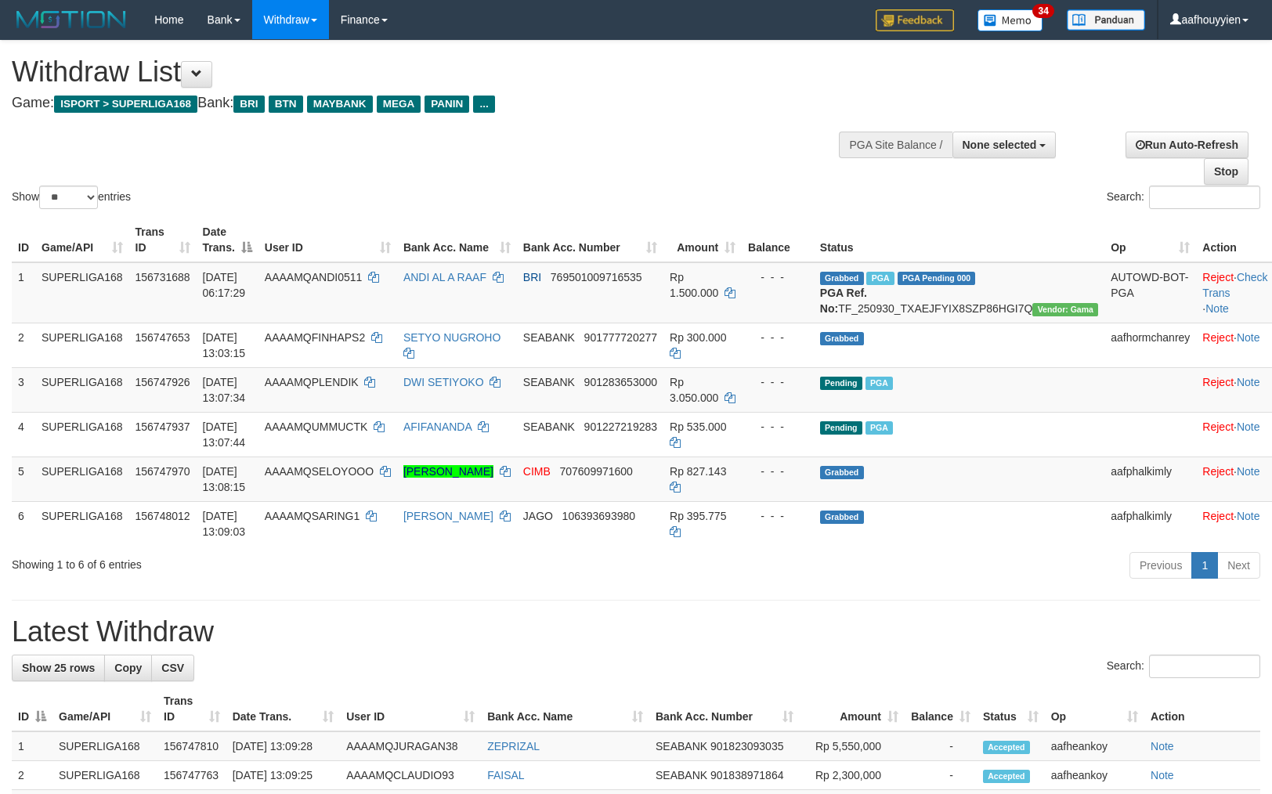 This screenshot has width=1272, height=794. I want to click on span: Pending, so click(841, 428).